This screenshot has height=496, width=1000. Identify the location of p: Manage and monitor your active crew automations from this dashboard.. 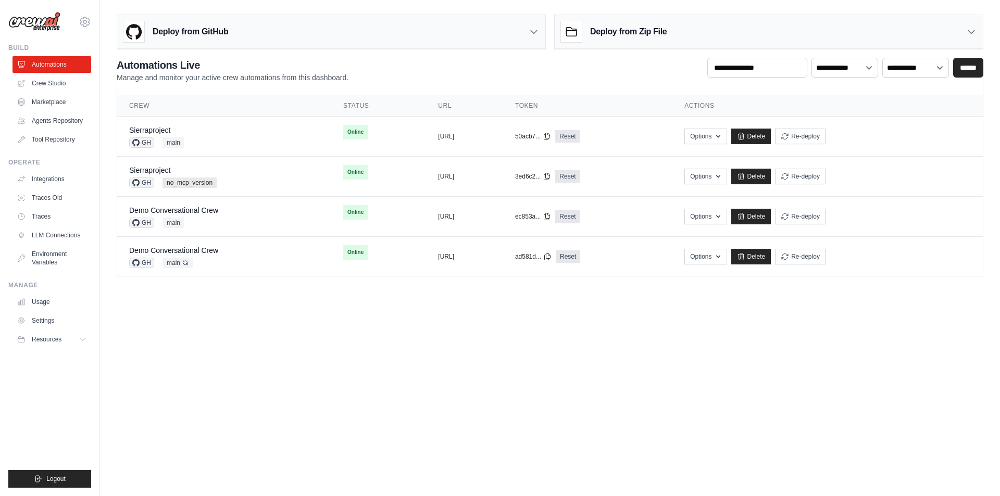
(232, 78).